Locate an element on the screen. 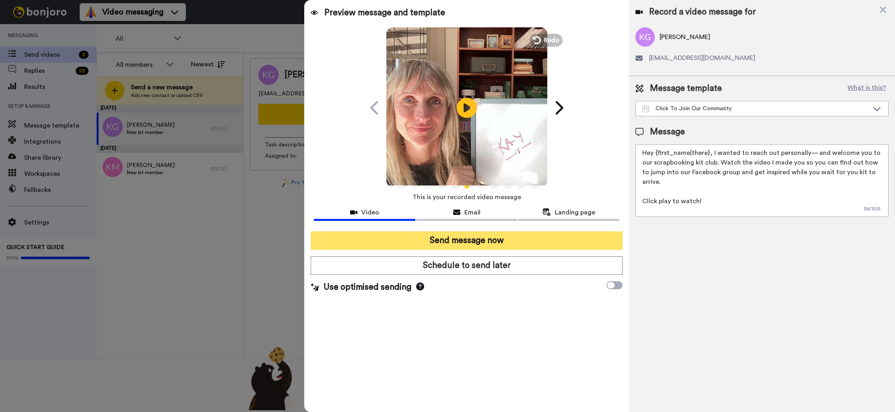 The image size is (895, 412). b: HAPPY ANNIVERSARY!! is located at coordinates (73, 28).